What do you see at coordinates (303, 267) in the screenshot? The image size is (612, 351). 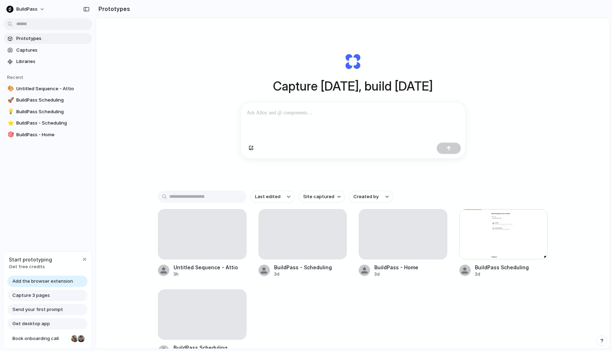 I see `div: BuildPass - Scheduling` at bounding box center [303, 267].